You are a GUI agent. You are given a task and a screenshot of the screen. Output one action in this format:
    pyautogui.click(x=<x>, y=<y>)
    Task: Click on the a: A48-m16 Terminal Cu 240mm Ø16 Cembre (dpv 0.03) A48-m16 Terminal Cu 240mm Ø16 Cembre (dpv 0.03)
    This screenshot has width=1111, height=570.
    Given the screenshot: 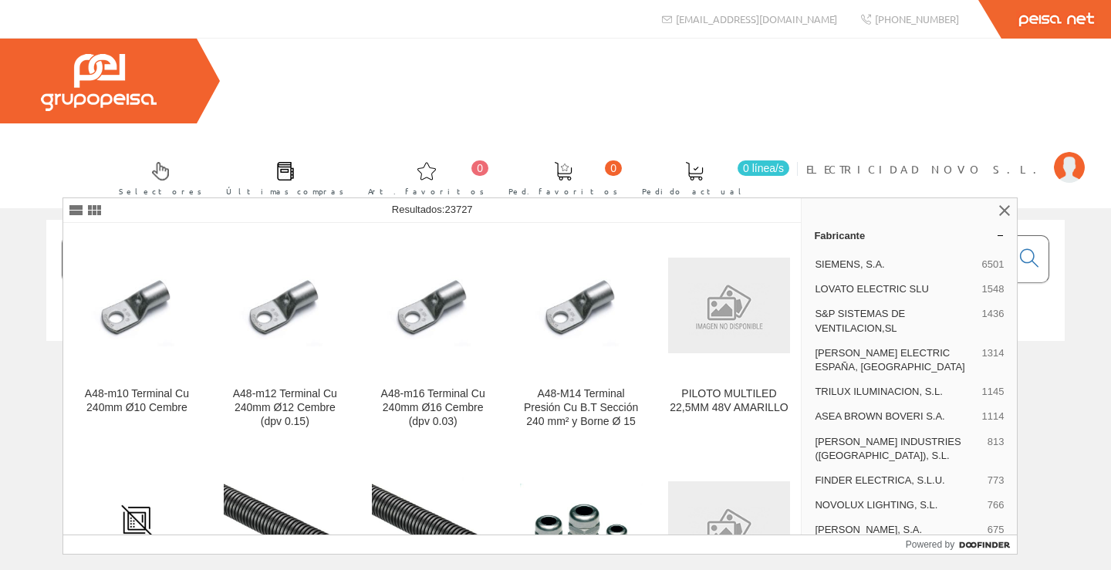 What is the action you would take?
    pyautogui.click(x=433, y=335)
    